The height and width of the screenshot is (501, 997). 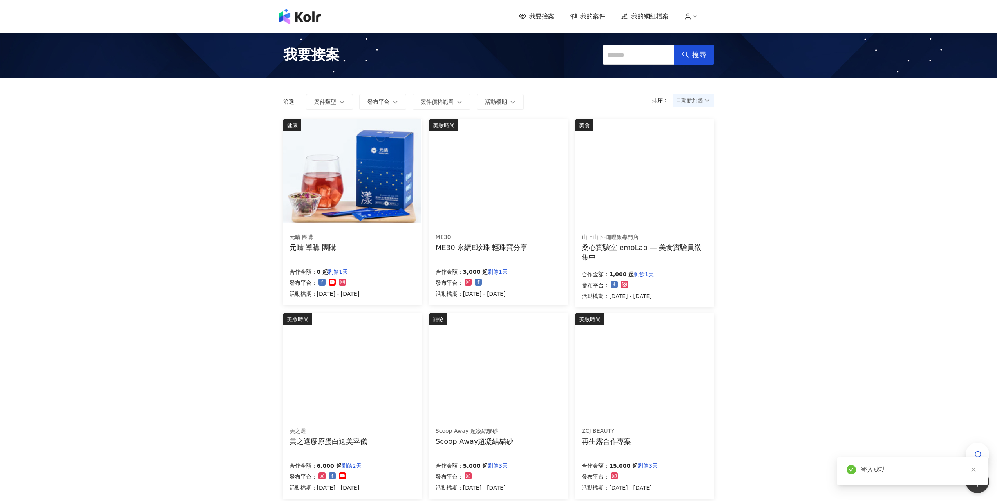 What do you see at coordinates (379, 102) in the screenshot?
I see `span: 發布平台` at bounding box center [379, 102].